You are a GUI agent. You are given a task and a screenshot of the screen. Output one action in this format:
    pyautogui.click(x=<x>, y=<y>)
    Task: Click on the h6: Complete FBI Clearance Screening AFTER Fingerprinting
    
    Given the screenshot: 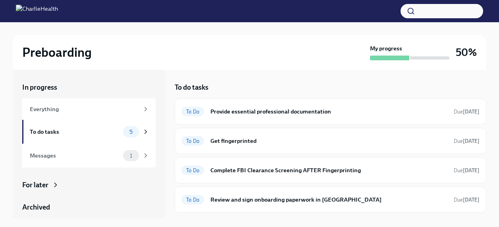 What is the action you would take?
    pyautogui.click(x=329, y=170)
    